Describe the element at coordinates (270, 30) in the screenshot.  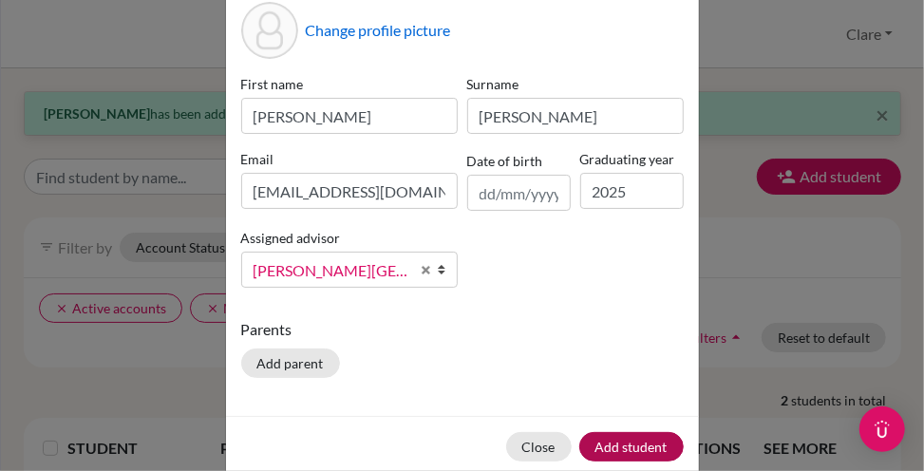
I see `div: Profile picture` at that location.